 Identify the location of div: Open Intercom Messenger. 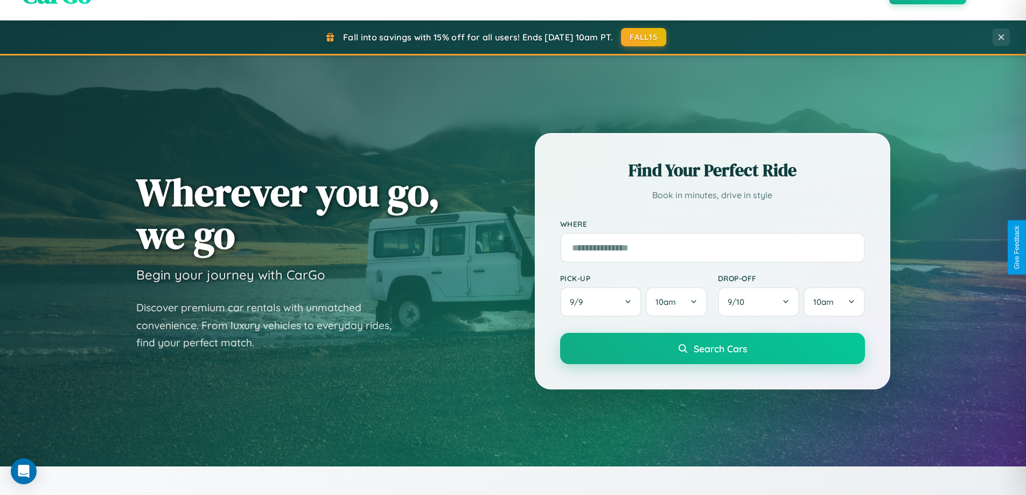
(24, 471).